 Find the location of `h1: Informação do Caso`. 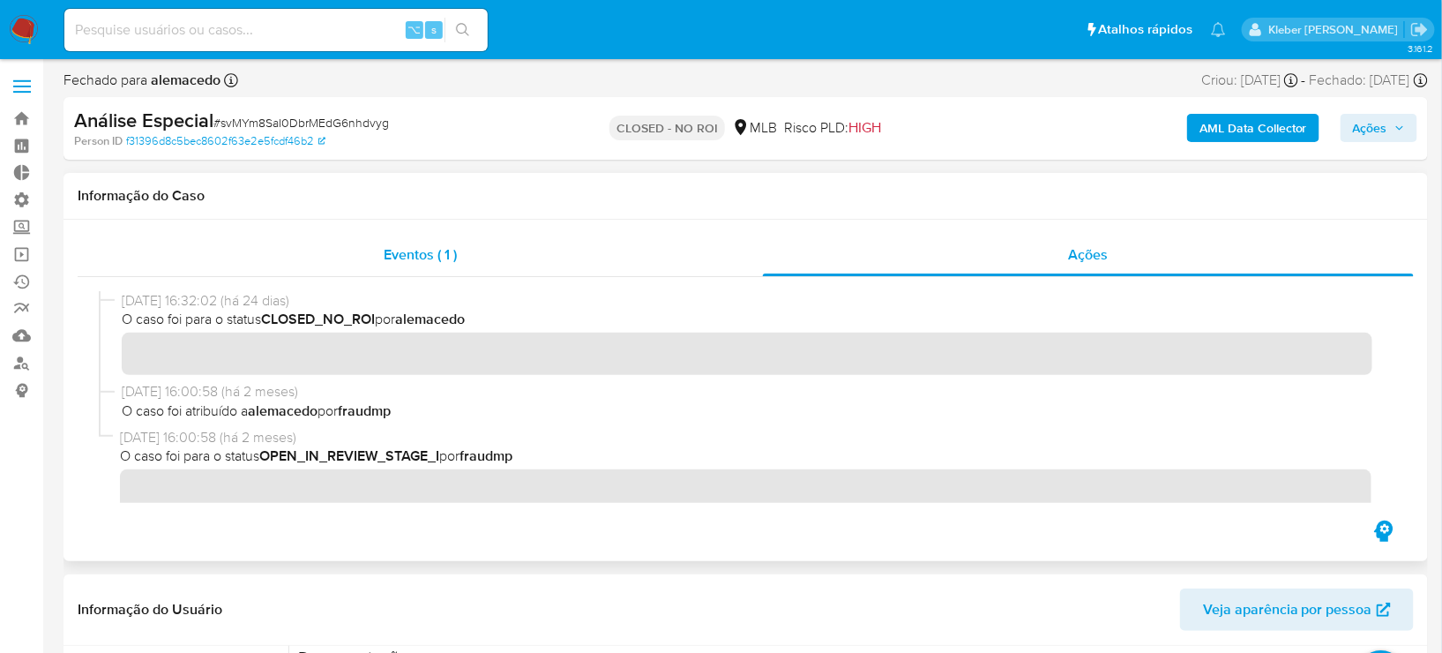

h1: Informação do Caso is located at coordinates (745, 196).